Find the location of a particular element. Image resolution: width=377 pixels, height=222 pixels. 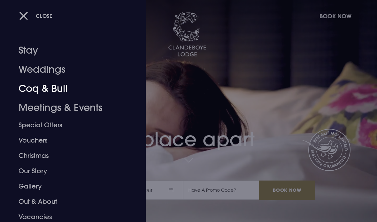

a: Vouchers is located at coordinates (68, 140).